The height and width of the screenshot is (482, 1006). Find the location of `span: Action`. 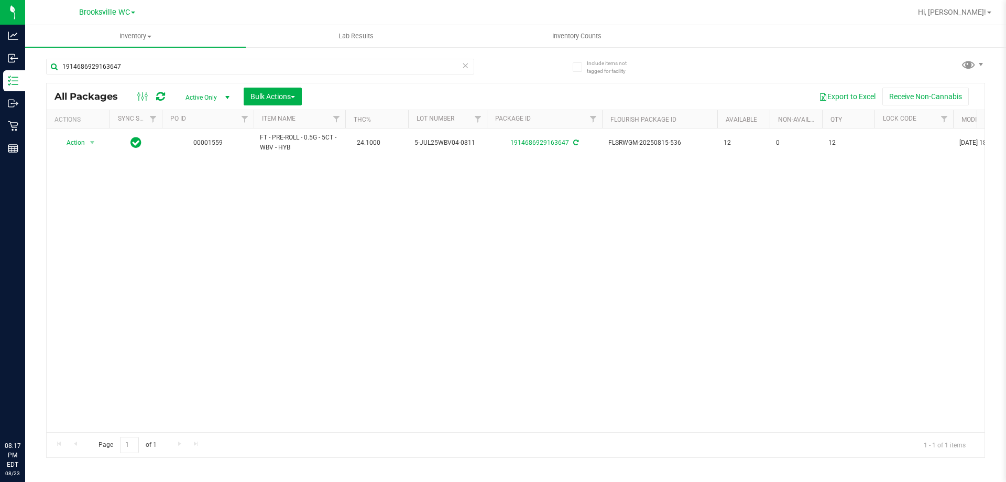

span: Action is located at coordinates (71, 143).